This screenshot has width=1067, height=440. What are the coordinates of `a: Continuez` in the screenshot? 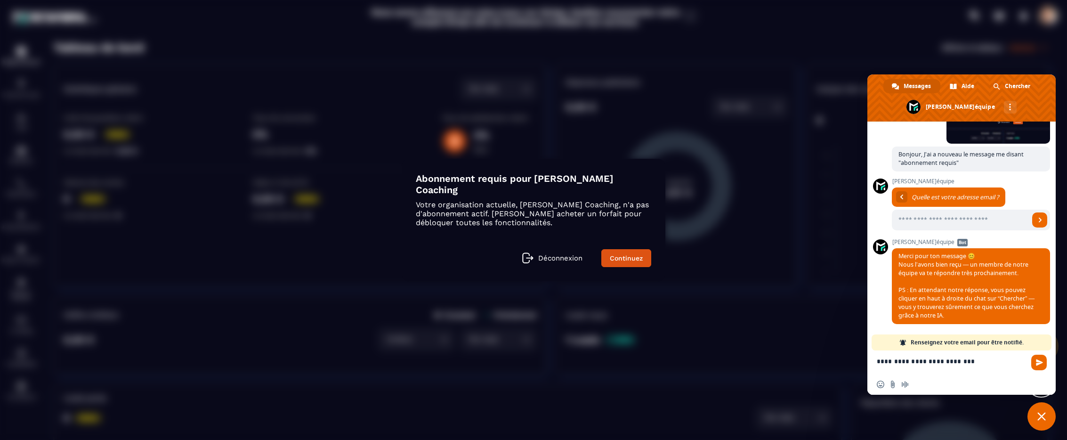 It's located at (627, 258).